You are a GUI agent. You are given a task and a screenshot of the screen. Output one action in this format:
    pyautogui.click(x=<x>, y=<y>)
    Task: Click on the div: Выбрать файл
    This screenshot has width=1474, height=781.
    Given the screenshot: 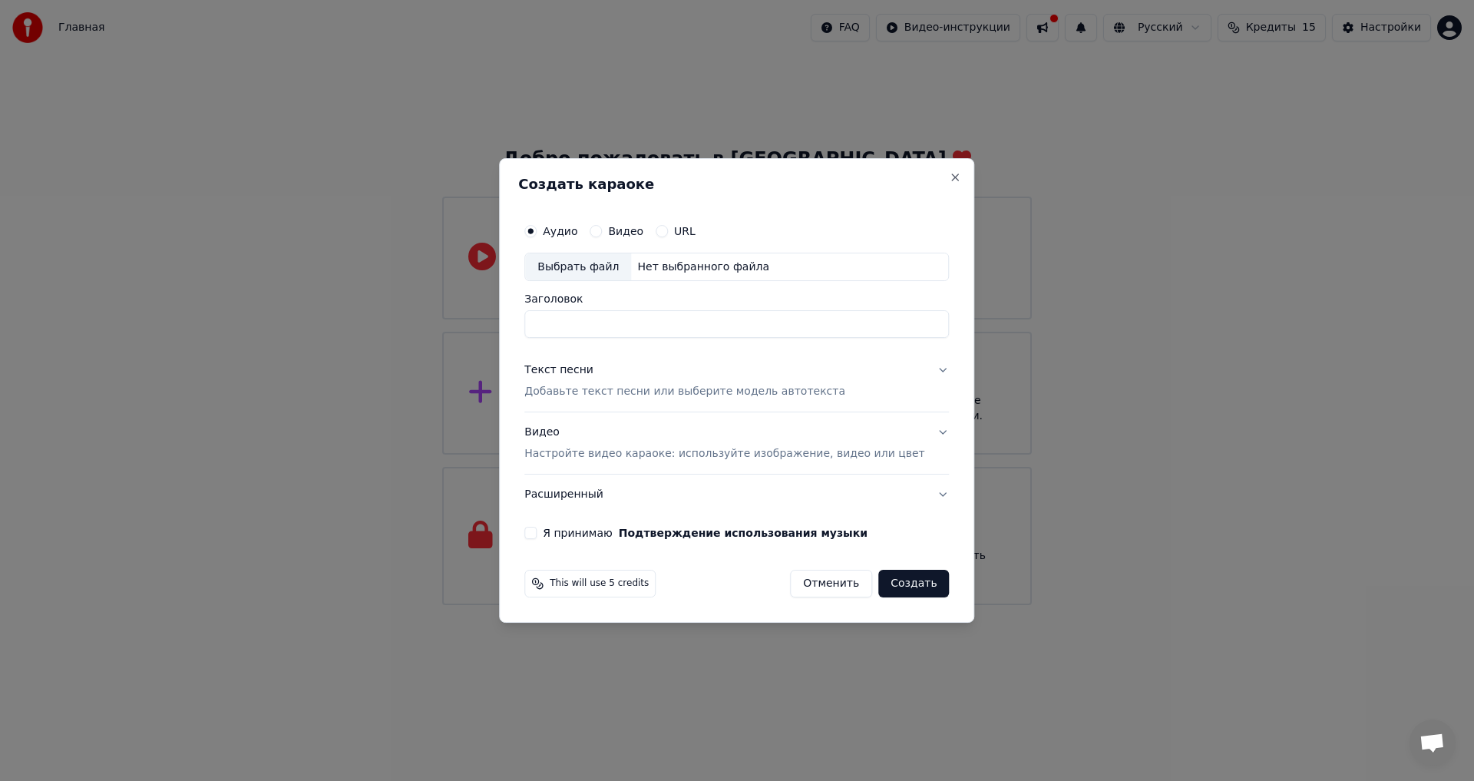 What is the action you would take?
    pyautogui.click(x=578, y=267)
    